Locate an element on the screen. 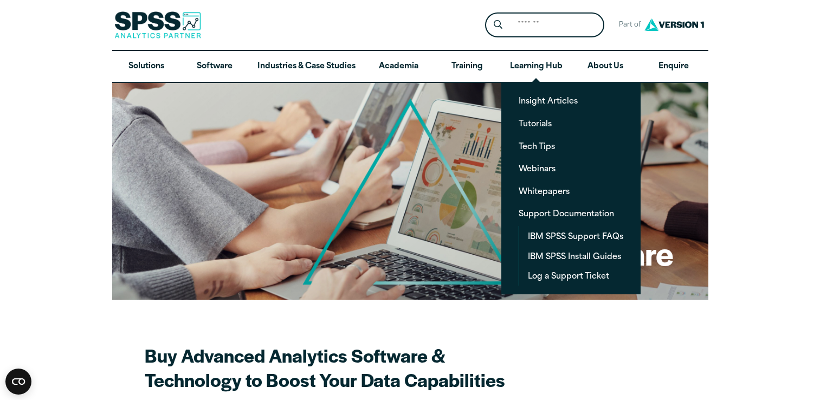 The width and height of the screenshot is (820, 400). a: IBM SPSS Support FAQs is located at coordinates (576, 236).